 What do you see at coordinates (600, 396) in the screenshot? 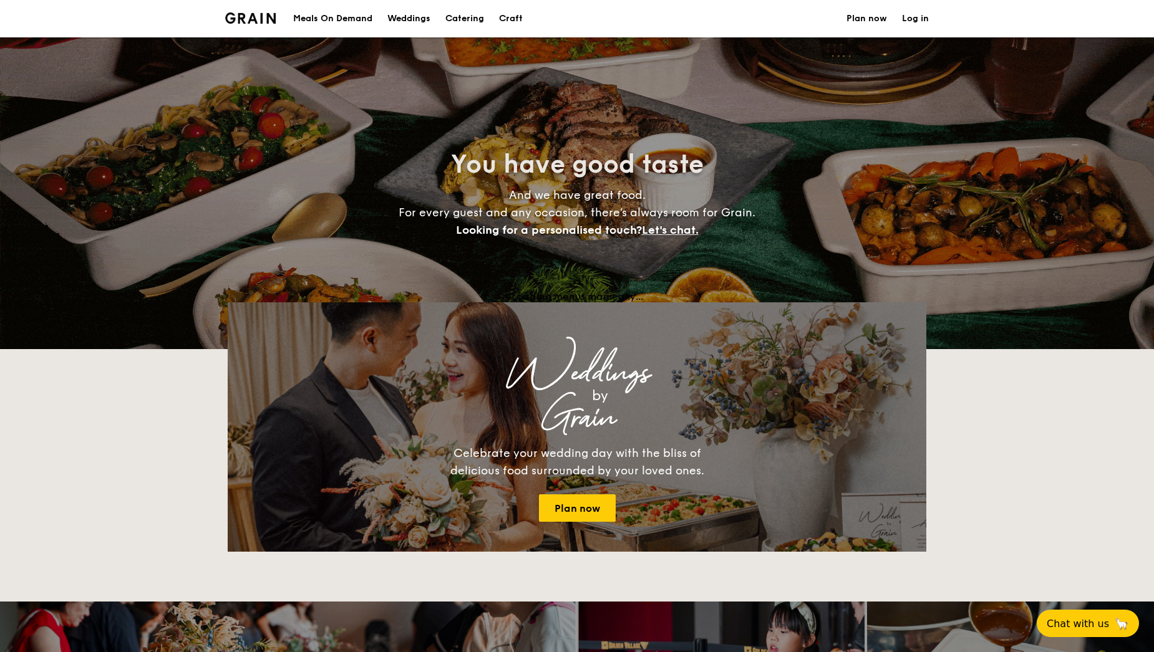
I see `div: by` at bounding box center [600, 396].